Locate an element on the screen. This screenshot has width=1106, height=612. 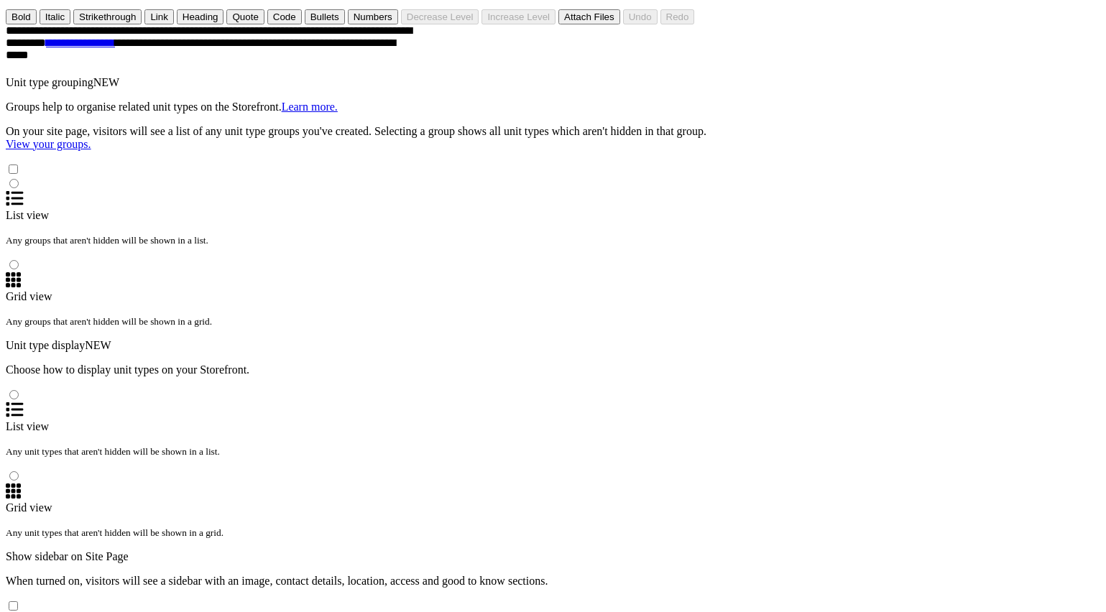
button: Redo is located at coordinates (678, 17).